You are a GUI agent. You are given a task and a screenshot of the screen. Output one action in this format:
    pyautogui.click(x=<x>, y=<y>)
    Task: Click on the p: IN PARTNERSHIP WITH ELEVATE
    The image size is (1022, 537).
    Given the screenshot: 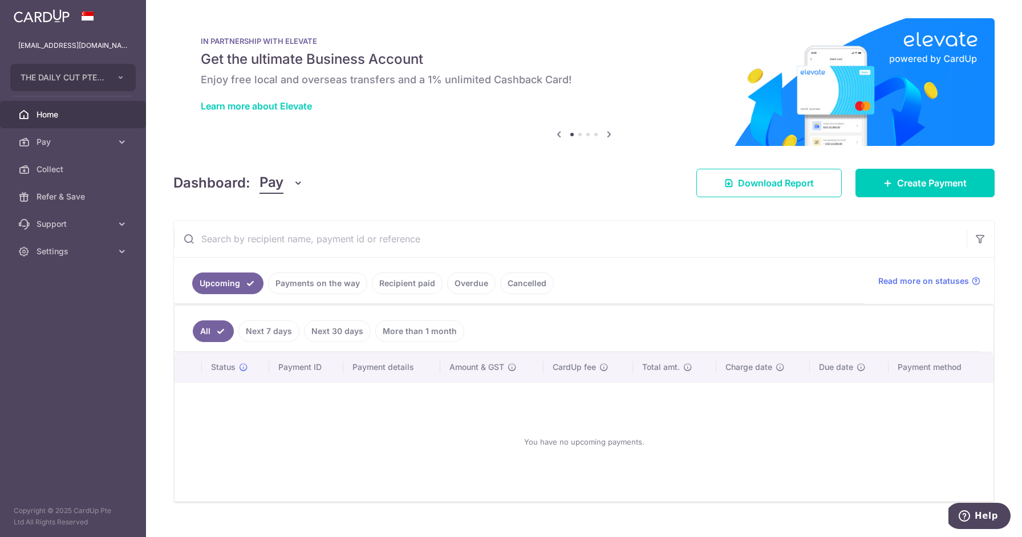 What is the action you would take?
    pyautogui.click(x=584, y=41)
    